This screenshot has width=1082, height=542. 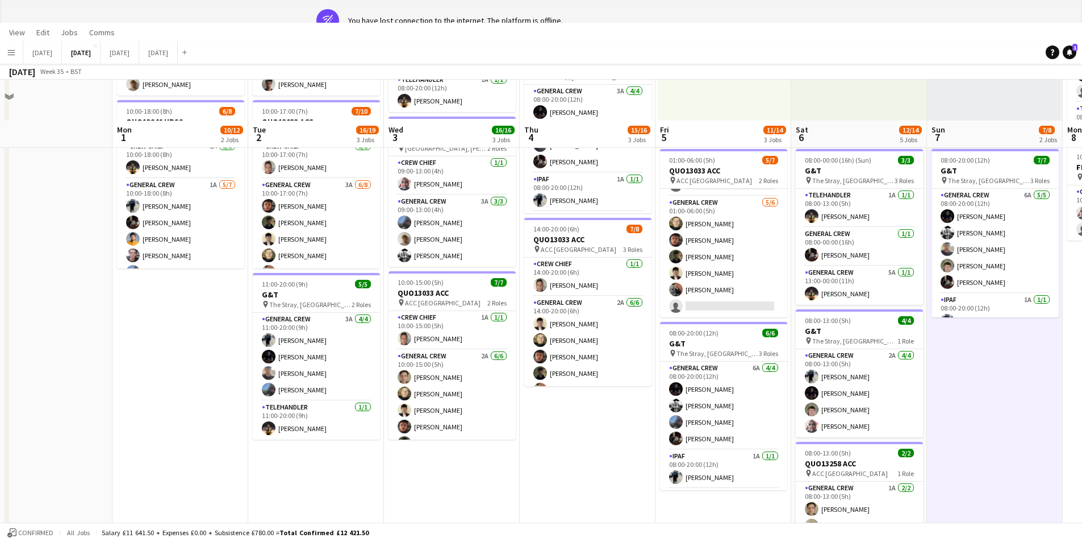 What do you see at coordinates (639, 130) in the screenshot?
I see `span: 15/16` at bounding box center [639, 130].